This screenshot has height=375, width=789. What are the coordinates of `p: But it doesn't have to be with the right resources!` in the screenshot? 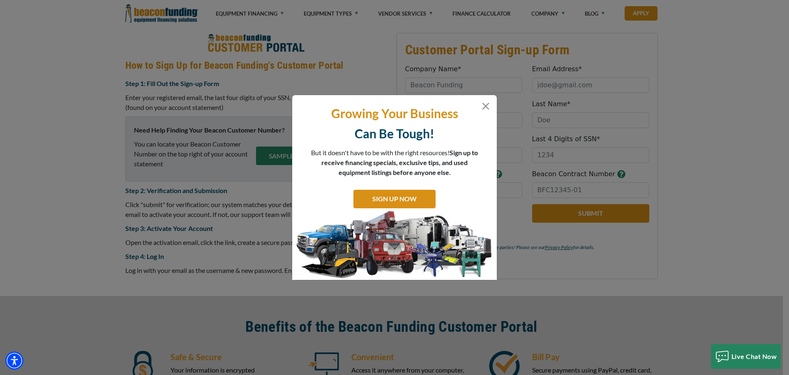 It's located at (395, 162).